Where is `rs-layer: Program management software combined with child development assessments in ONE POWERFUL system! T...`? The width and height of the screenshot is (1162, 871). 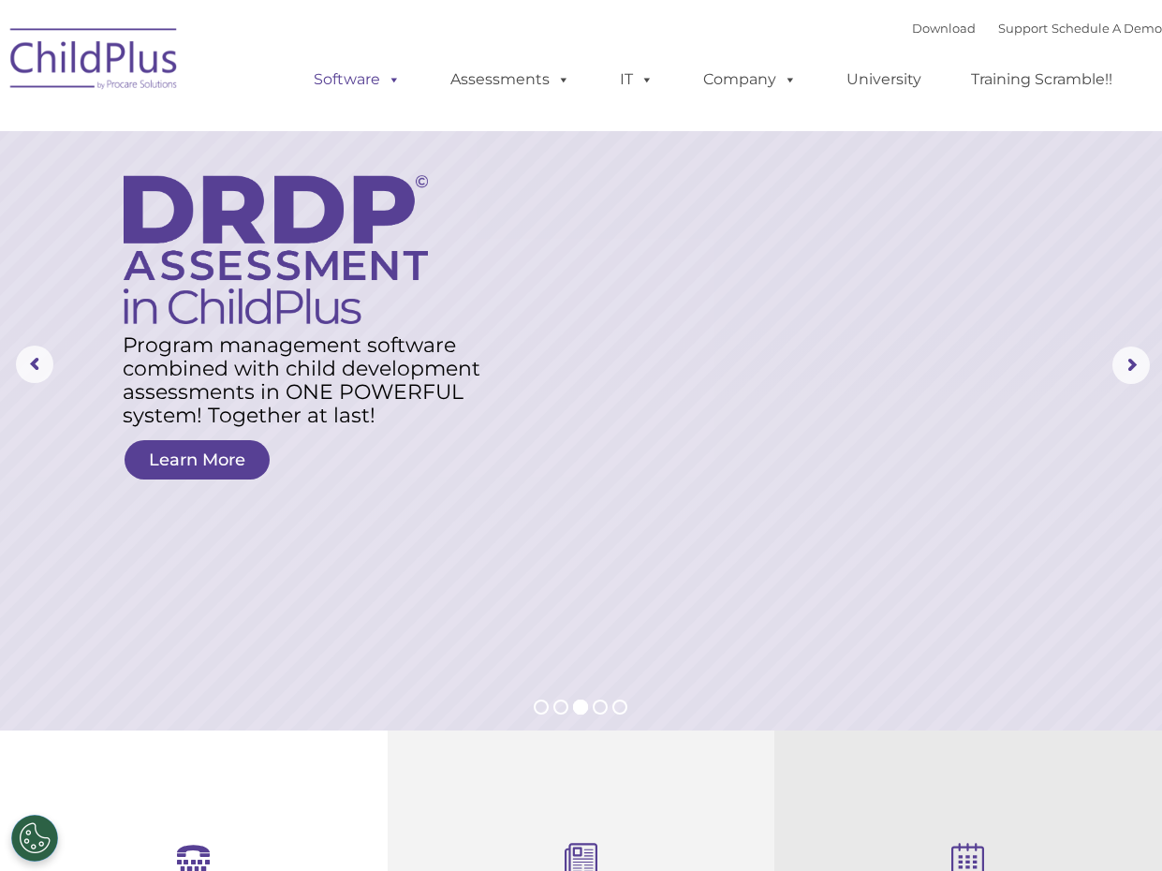
rs-layer: Program management software combined with child development assessments in ONE POWERFUL system! T... is located at coordinates (308, 380).